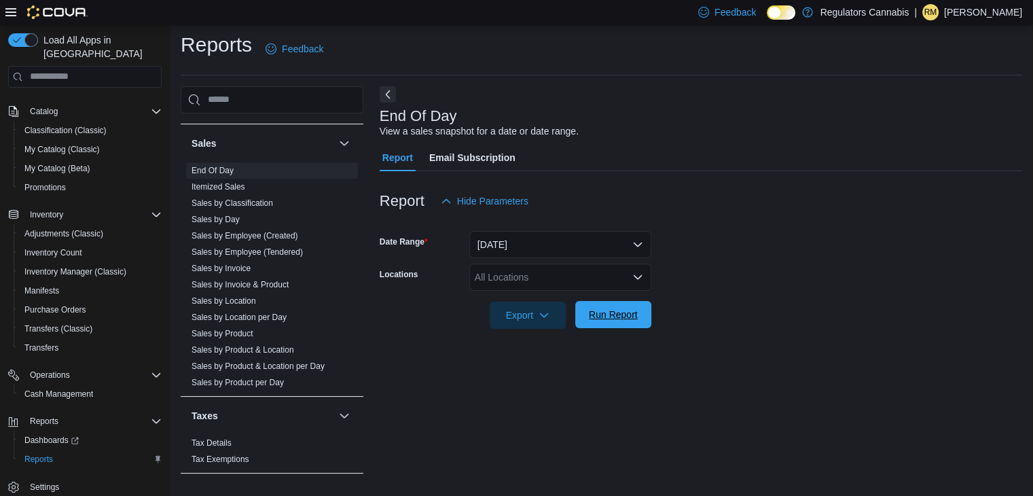 The image size is (1033, 496). Describe the element at coordinates (90, 394) in the screenshot. I see `button: Cash Management` at that location.